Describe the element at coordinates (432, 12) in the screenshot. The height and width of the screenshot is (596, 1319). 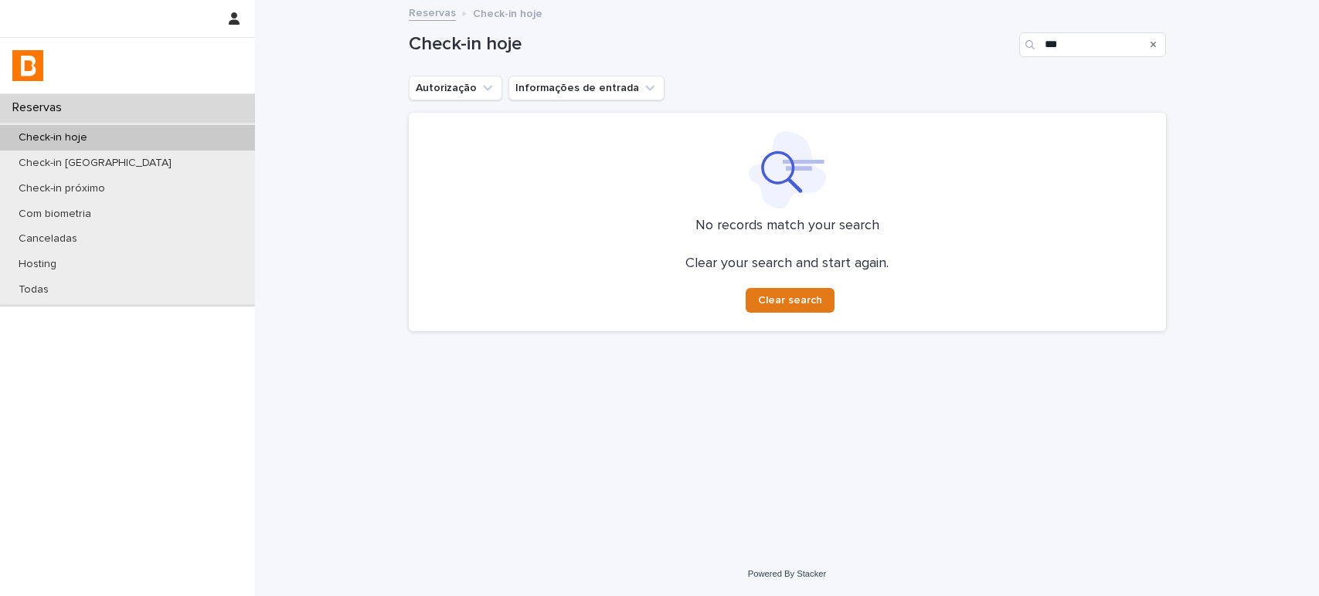
I see `a: Reservas` at that location.